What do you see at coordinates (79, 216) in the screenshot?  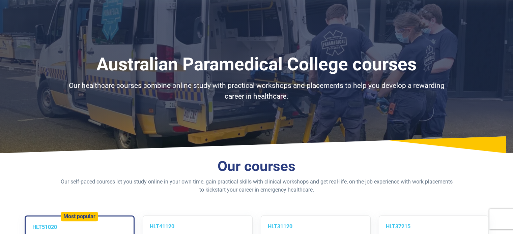 I see `h5: Most popular` at bounding box center [79, 216].